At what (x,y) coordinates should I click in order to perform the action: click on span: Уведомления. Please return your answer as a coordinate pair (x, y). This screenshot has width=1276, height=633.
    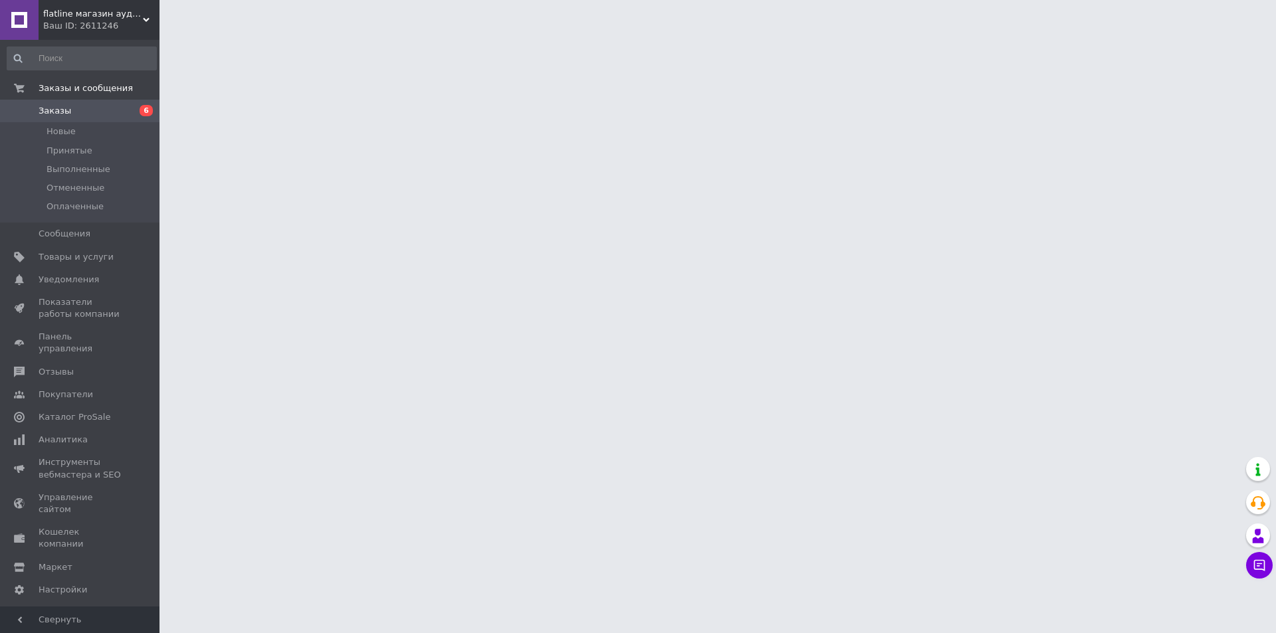
    Looking at the image, I should click on (68, 280).